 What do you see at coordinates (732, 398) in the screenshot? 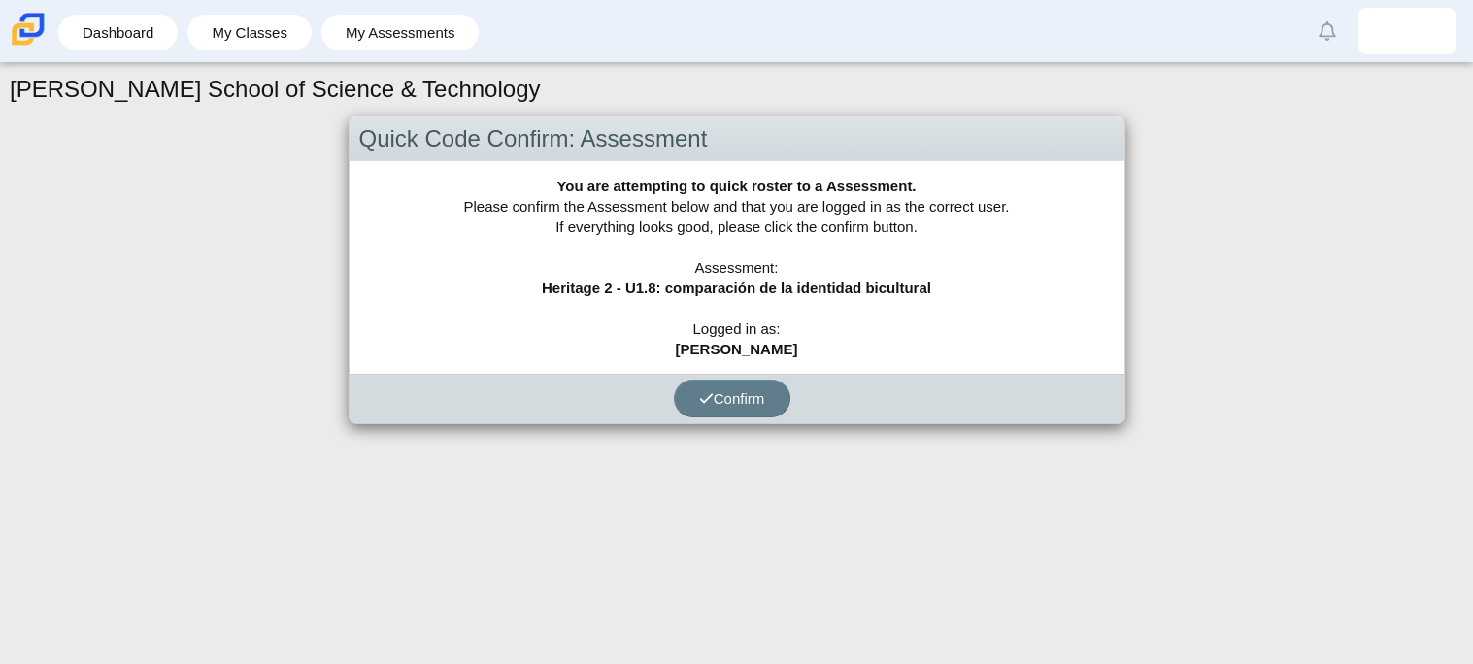
I see `span: Confirm` at bounding box center [732, 398].